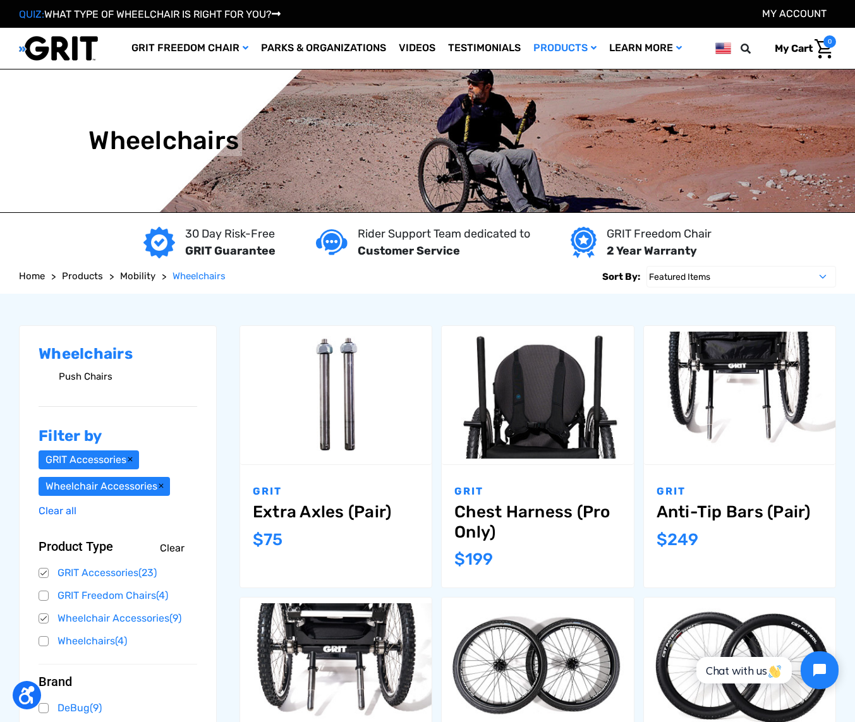 The height and width of the screenshot is (722, 855). Describe the element at coordinates (147, 572) in the screenshot. I see `span: (23)` at that location.